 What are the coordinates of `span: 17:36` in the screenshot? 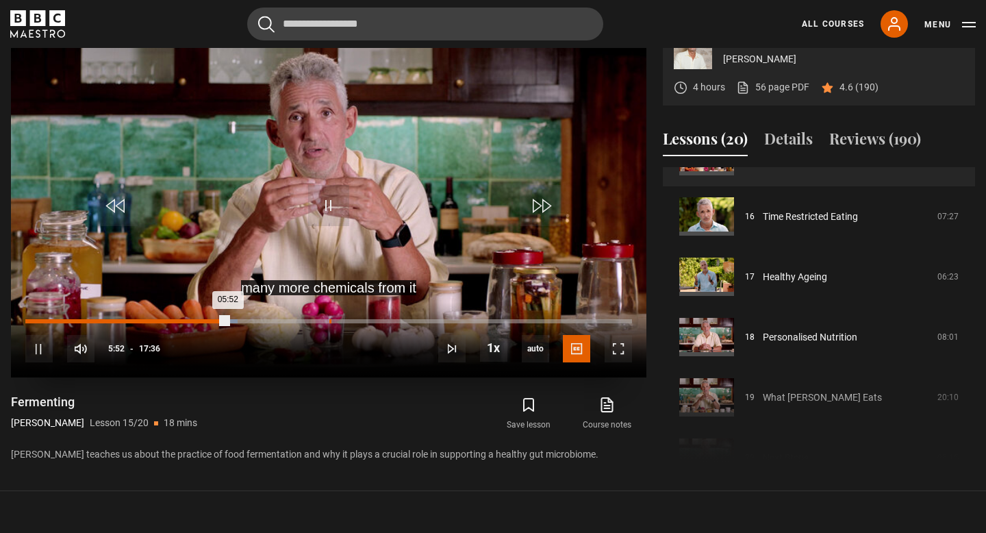 It's located at (149, 349).